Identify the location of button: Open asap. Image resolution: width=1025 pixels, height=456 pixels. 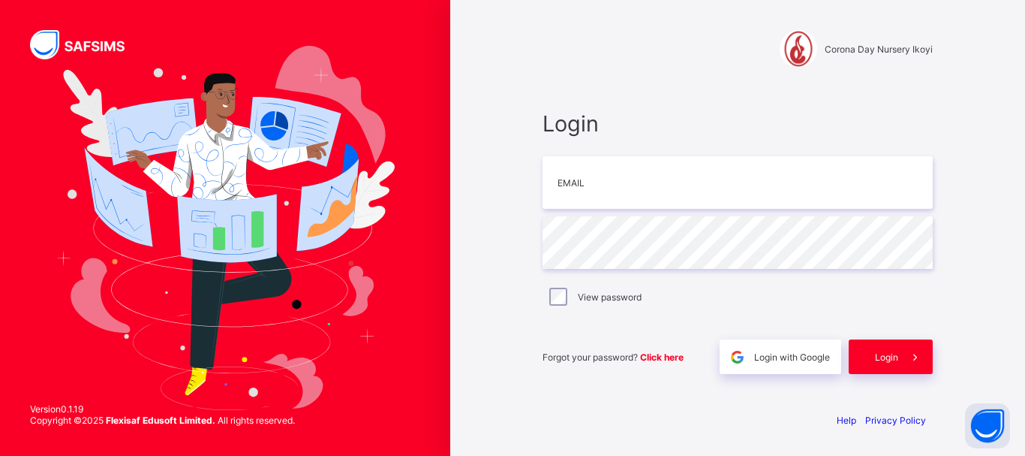
(988, 426).